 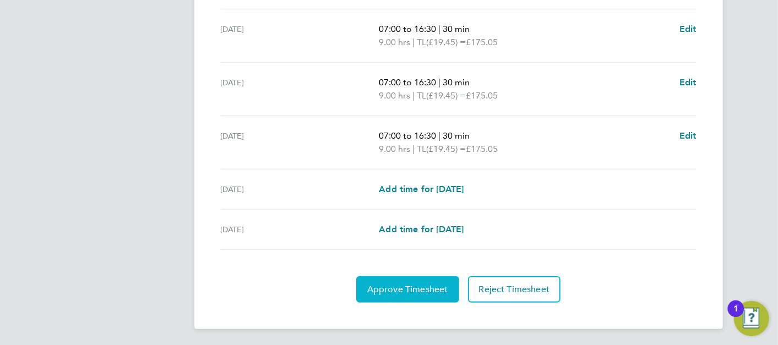 I want to click on span: Reject Timesheet, so click(x=514, y=290).